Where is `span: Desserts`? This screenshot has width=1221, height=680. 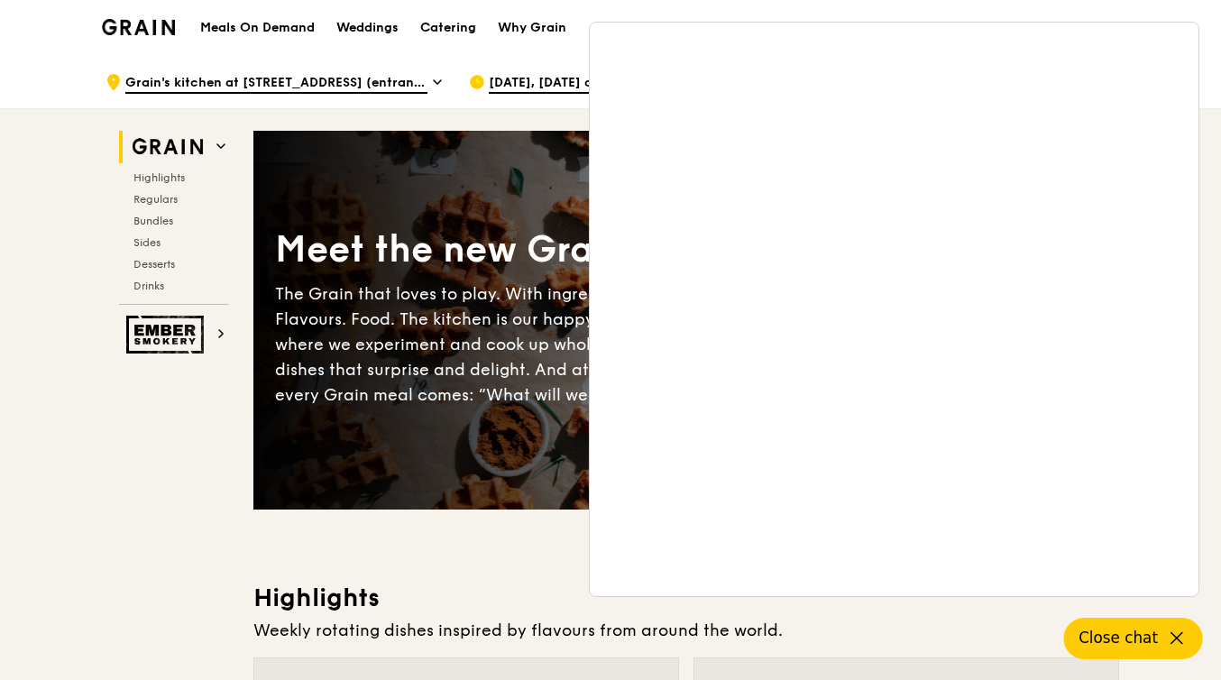
span: Desserts is located at coordinates (154, 264).